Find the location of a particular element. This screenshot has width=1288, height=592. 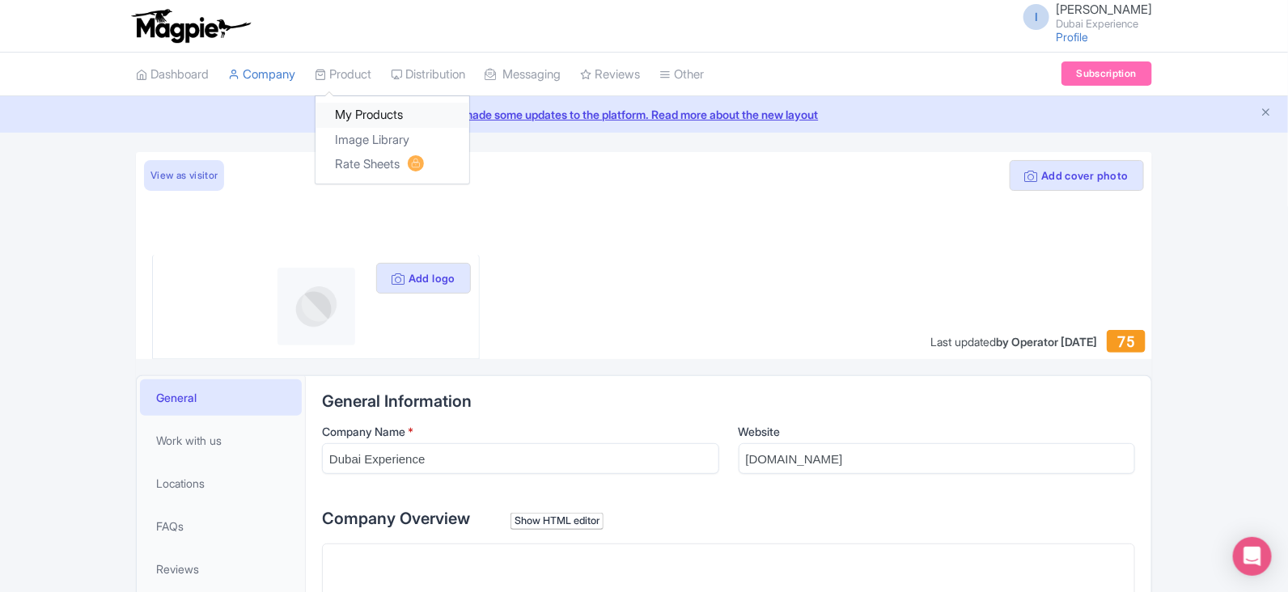

small: Dubai Experience is located at coordinates (1104, 23).